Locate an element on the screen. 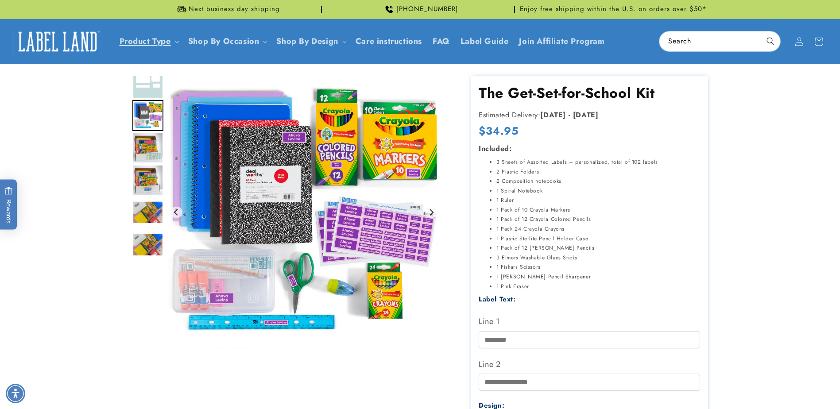  li: 1 Pack of 12 Crayola Colored Pencils is located at coordinates (598, 220).